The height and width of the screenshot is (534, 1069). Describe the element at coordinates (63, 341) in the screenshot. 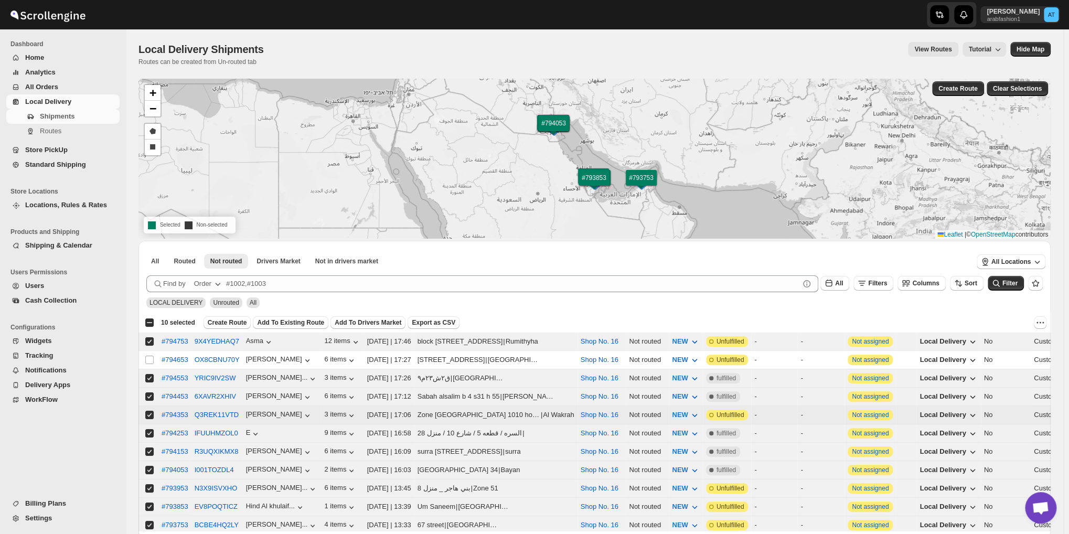

I see `button: Widgets` at that location.